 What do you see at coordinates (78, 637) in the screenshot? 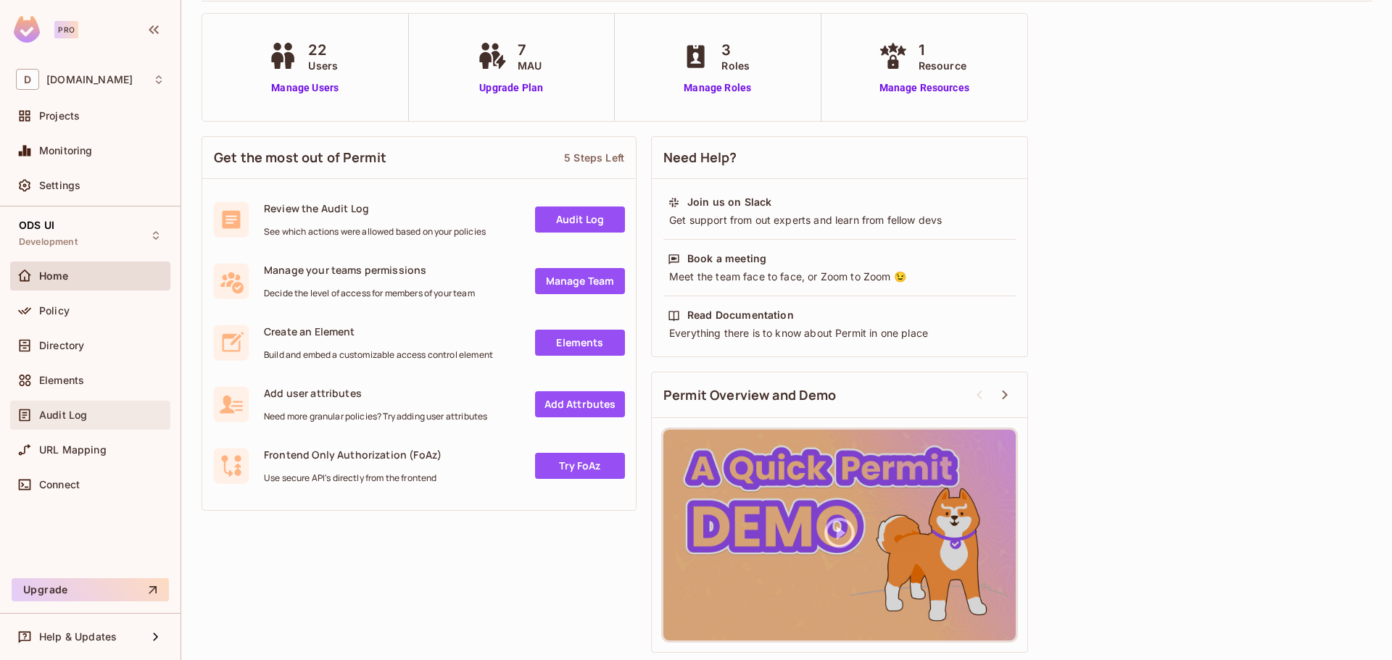
I see `span: Help & Updates` at bounding box center [78, 637].